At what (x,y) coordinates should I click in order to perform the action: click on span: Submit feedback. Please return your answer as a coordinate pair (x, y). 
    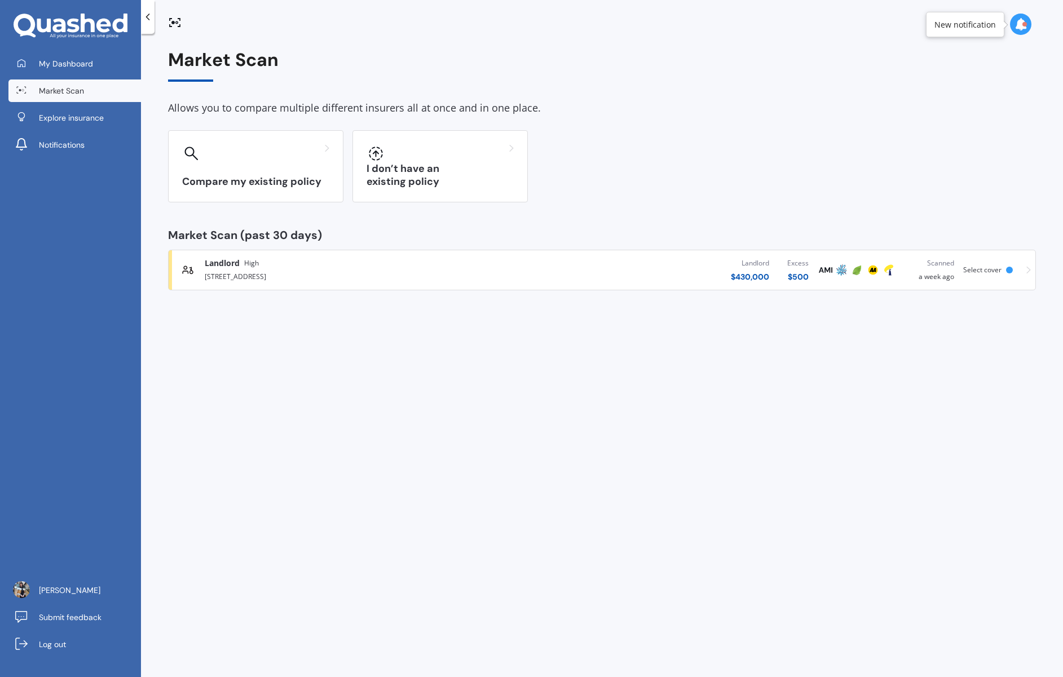
    Looking at the image, I should click on (70, 618).